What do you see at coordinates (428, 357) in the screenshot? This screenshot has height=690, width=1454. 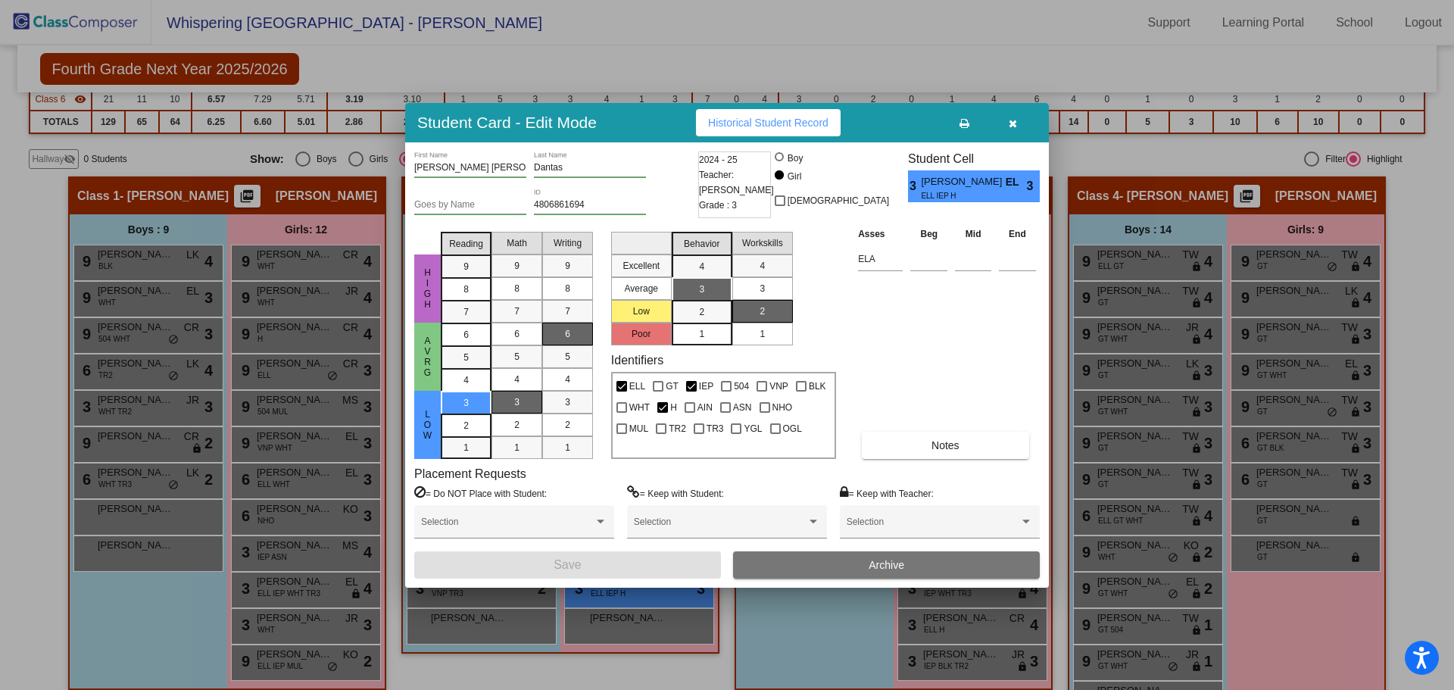 I see `span: Avrg` at bounding box center [428, 357].